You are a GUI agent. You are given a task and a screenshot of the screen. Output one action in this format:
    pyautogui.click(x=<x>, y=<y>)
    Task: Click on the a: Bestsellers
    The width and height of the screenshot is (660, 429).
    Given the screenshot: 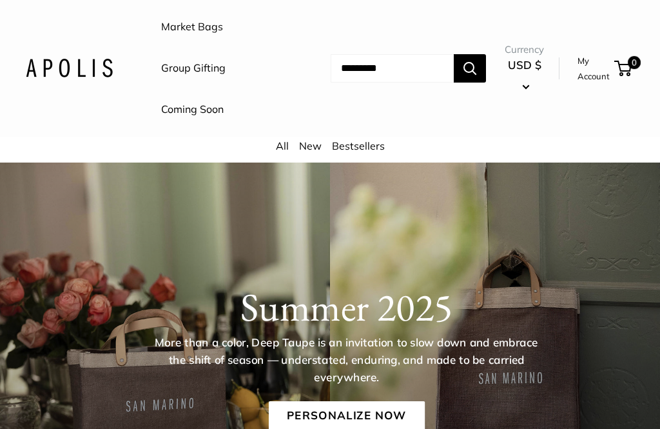 What is the action you would take?
    pyautogui.click(x=358, y=146)
    